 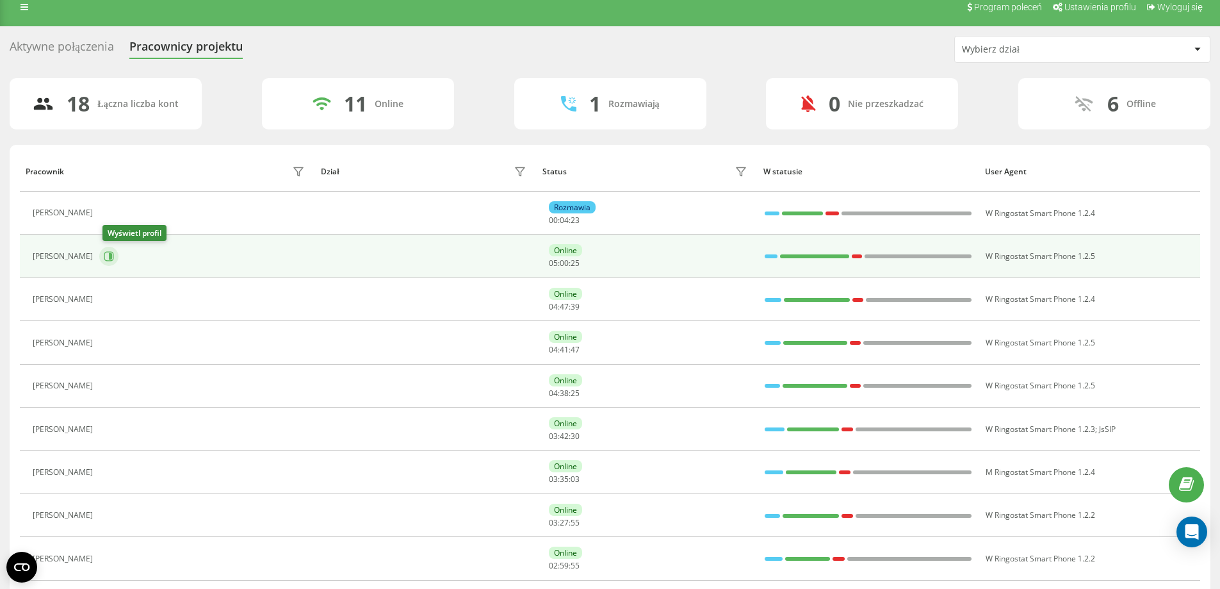 I want to click on div: 11, so click(x=356, y=104).